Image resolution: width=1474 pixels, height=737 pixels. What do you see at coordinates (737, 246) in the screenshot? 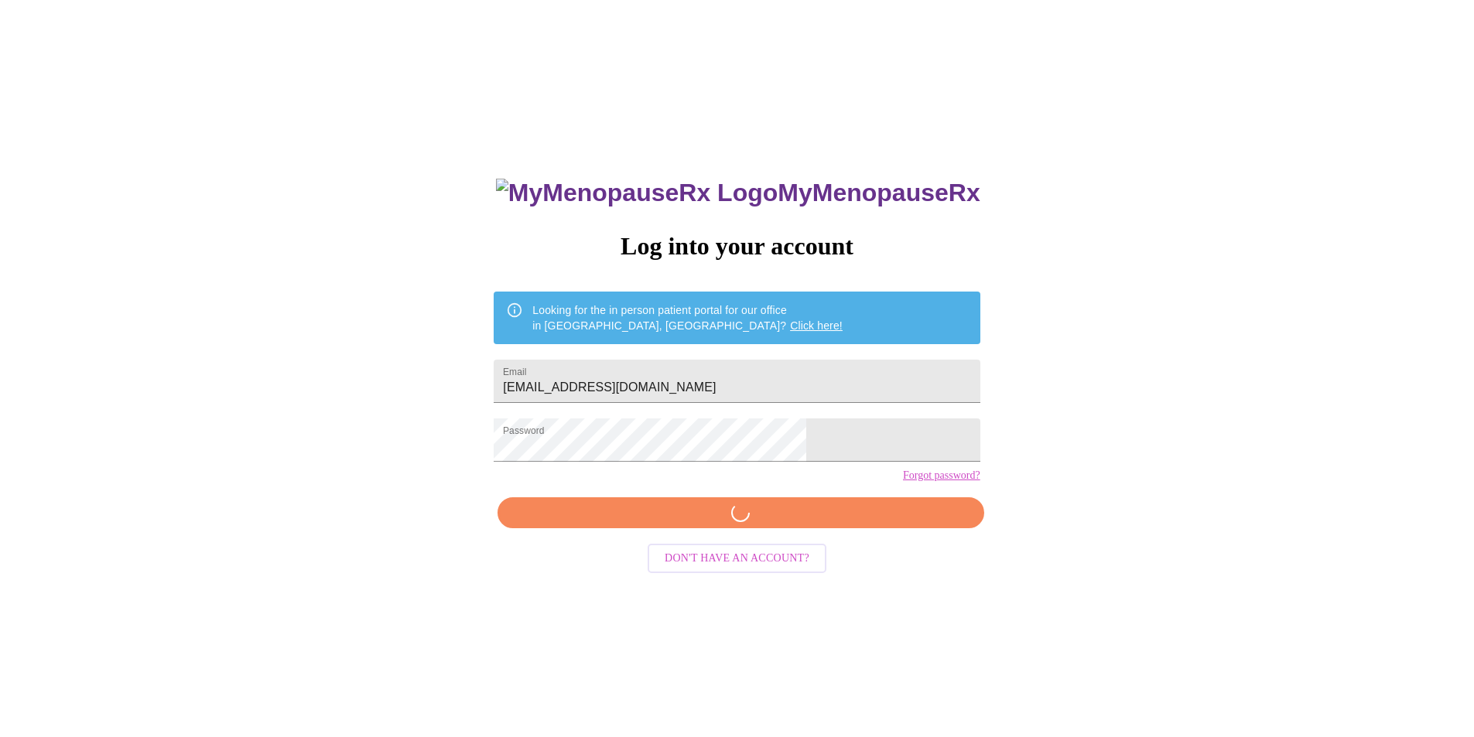
I see `h3: Log into your account` at bounding box center [737, 246].